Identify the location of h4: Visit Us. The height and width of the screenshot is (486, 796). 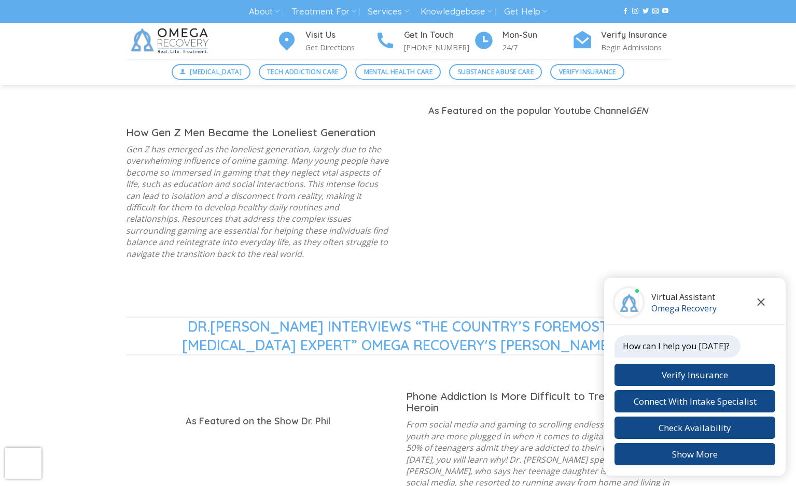
(340, 35).